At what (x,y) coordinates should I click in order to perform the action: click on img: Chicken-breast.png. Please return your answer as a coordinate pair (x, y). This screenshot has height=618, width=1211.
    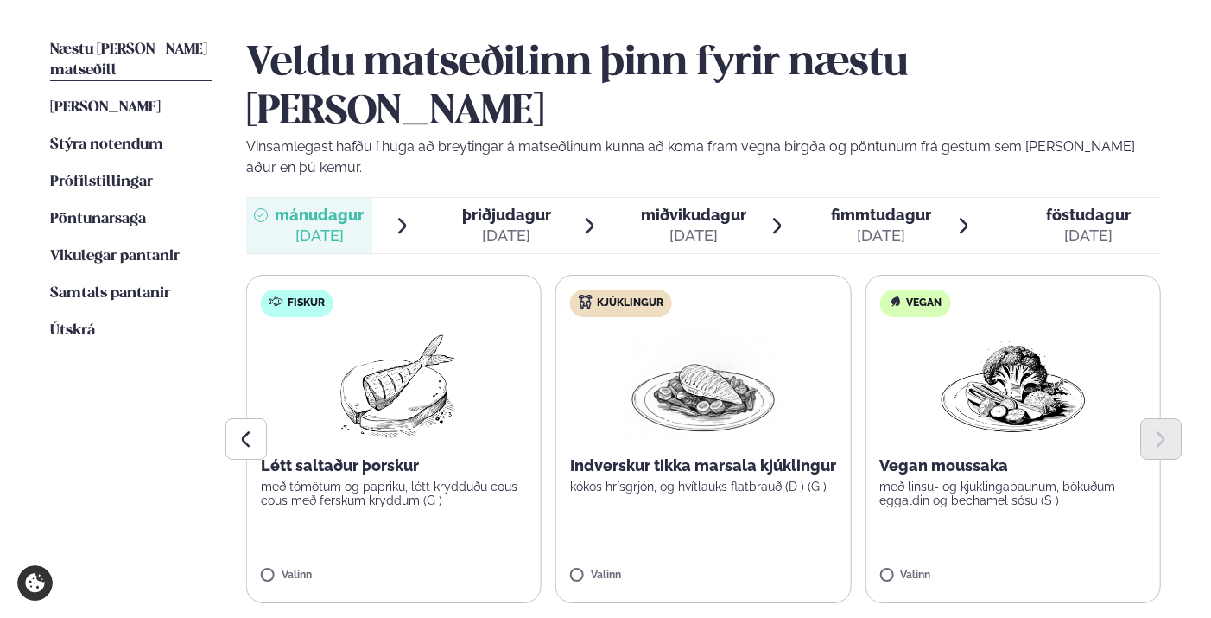
    Looking at the image, I should click on (703, 386).